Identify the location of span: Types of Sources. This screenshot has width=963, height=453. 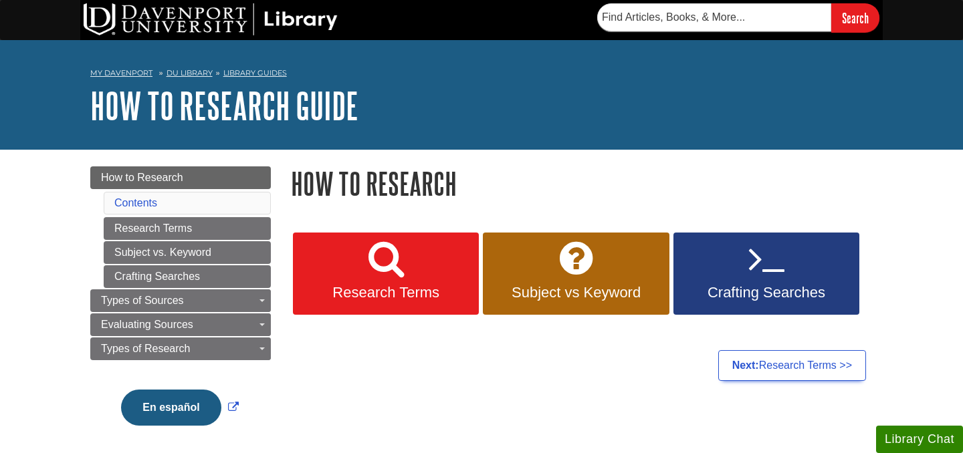
(142, 300).